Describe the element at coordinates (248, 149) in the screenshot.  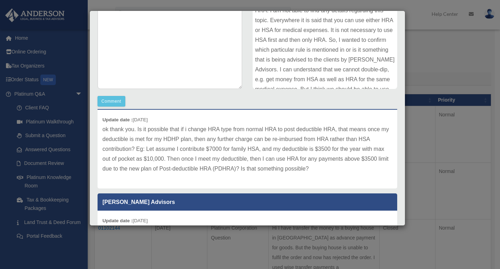
I see `p: ok thank you. Is it possible that if i change HRA type from normal HRA to post deductible HRA, th...` at that location.